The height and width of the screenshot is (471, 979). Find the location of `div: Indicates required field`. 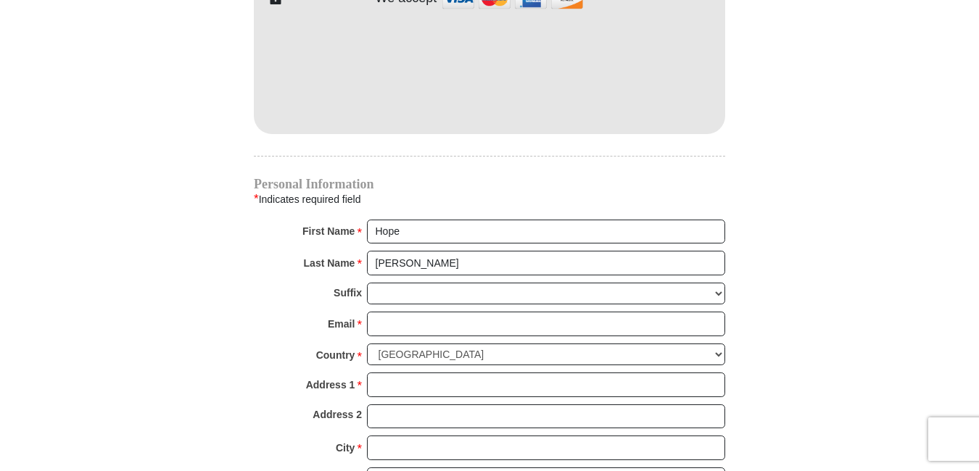

div: Indicates required field is located at coordinates (490, 199).